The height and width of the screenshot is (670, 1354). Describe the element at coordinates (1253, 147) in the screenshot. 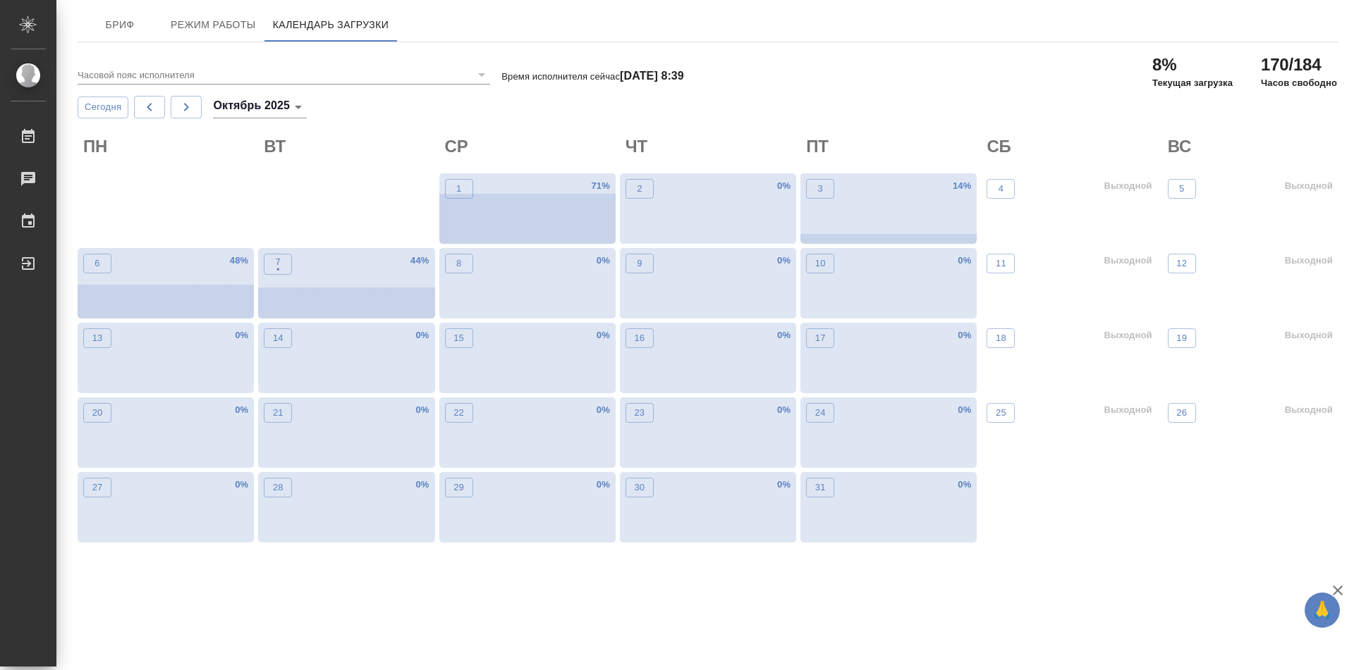

I see `h2: ВС` at that location.